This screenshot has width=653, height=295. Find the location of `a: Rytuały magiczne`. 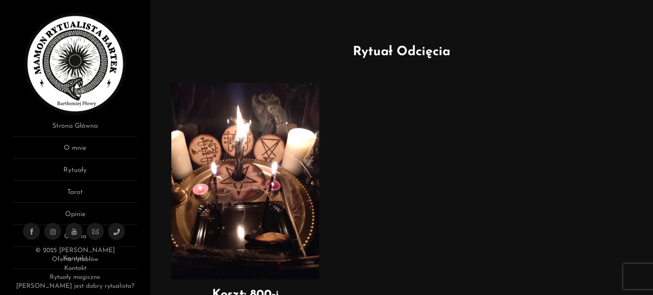

a: Rytuały magiczne is located at coordinates (75, 278).